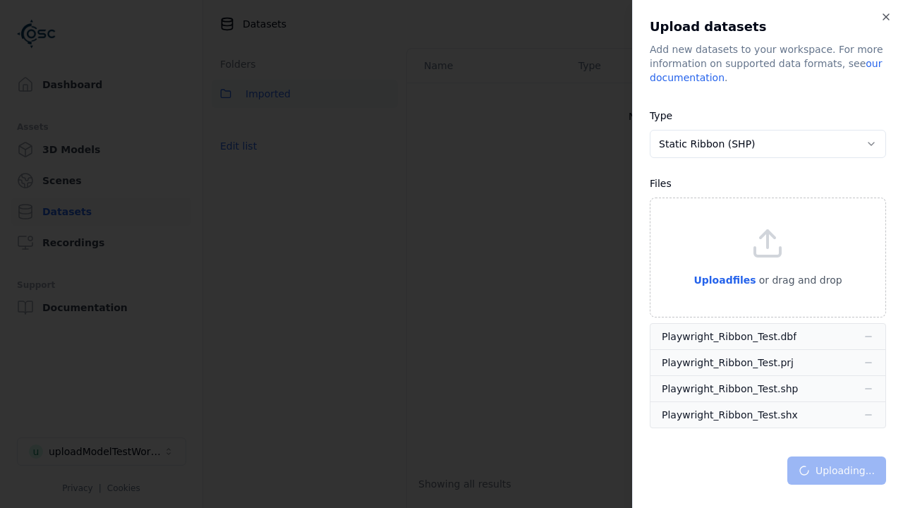  What do you see at coordinates (727, 363) in the screenshot?
I see `div: Playwright_Ribbon_Test.prj` at bounding box center [727, 363].